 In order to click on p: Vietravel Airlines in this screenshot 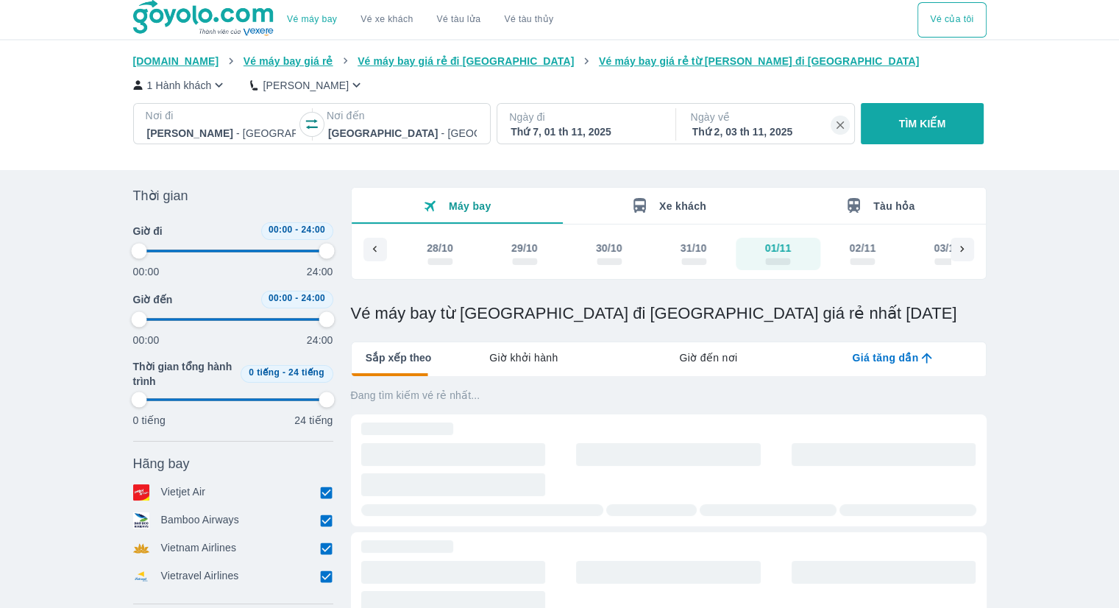, I will do `click(200, 576)`.